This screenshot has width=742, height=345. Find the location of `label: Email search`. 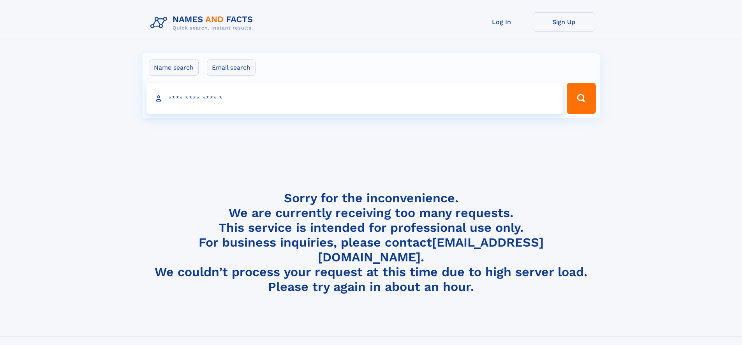

label: Email search is located at coordinates (231, 68).